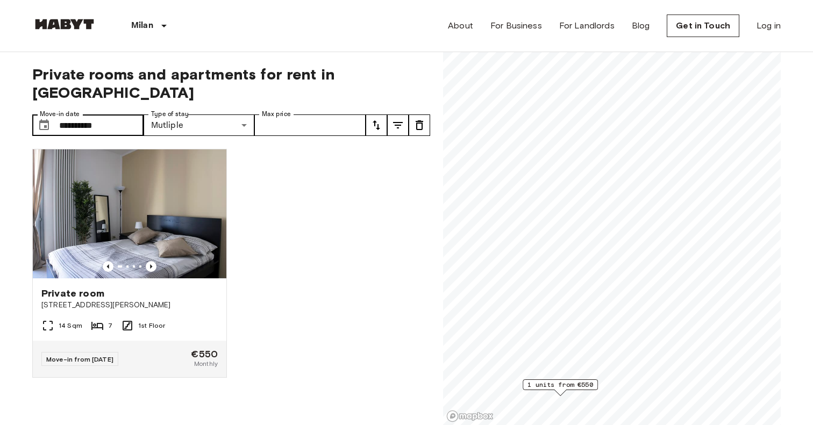 This screenshot has height=425, width=813. Describe the element at coordinates (60, 114) in the screenshot. I see `label: Move-in date` at that location.